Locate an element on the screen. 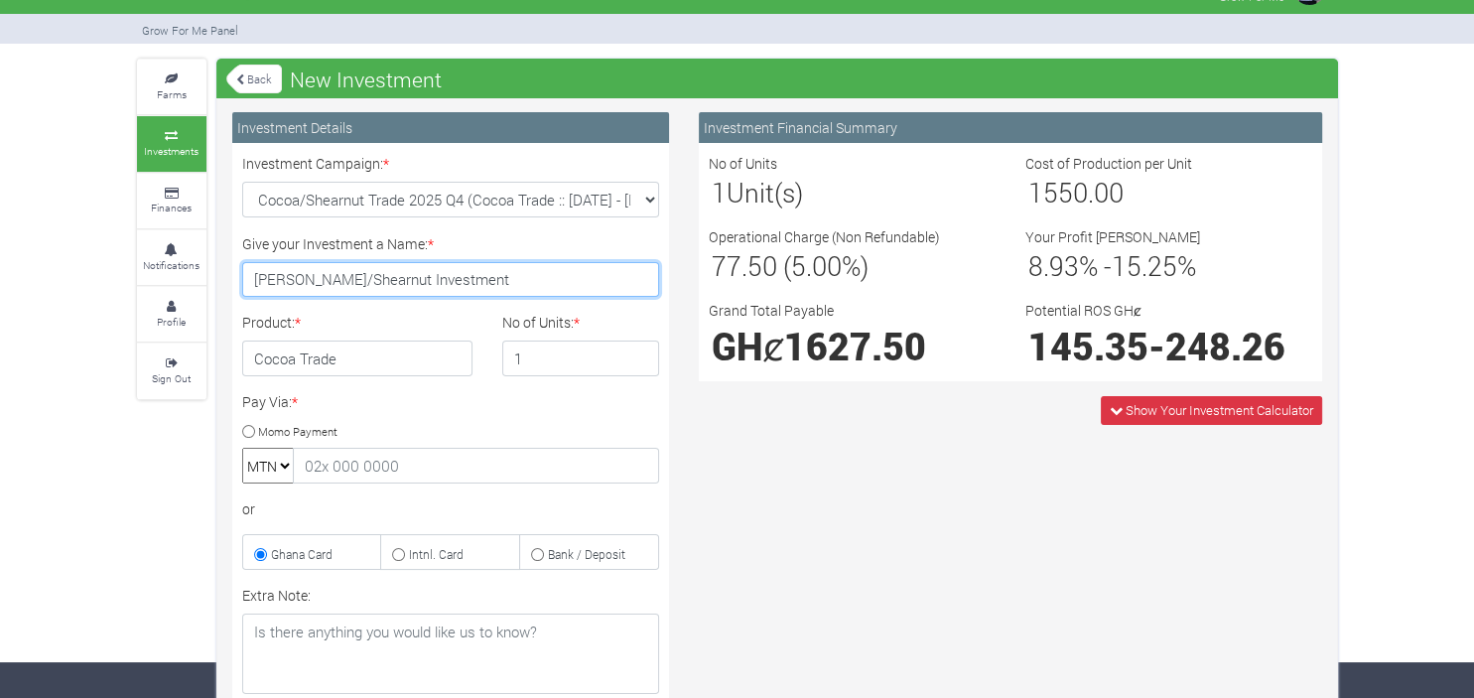 The height and width of the screenshot is (698, 1474). a: Farms is located at coordinates (172, 86).